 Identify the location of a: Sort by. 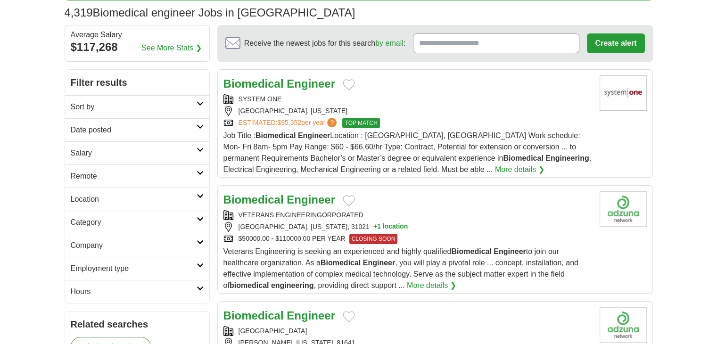
(137, 107).